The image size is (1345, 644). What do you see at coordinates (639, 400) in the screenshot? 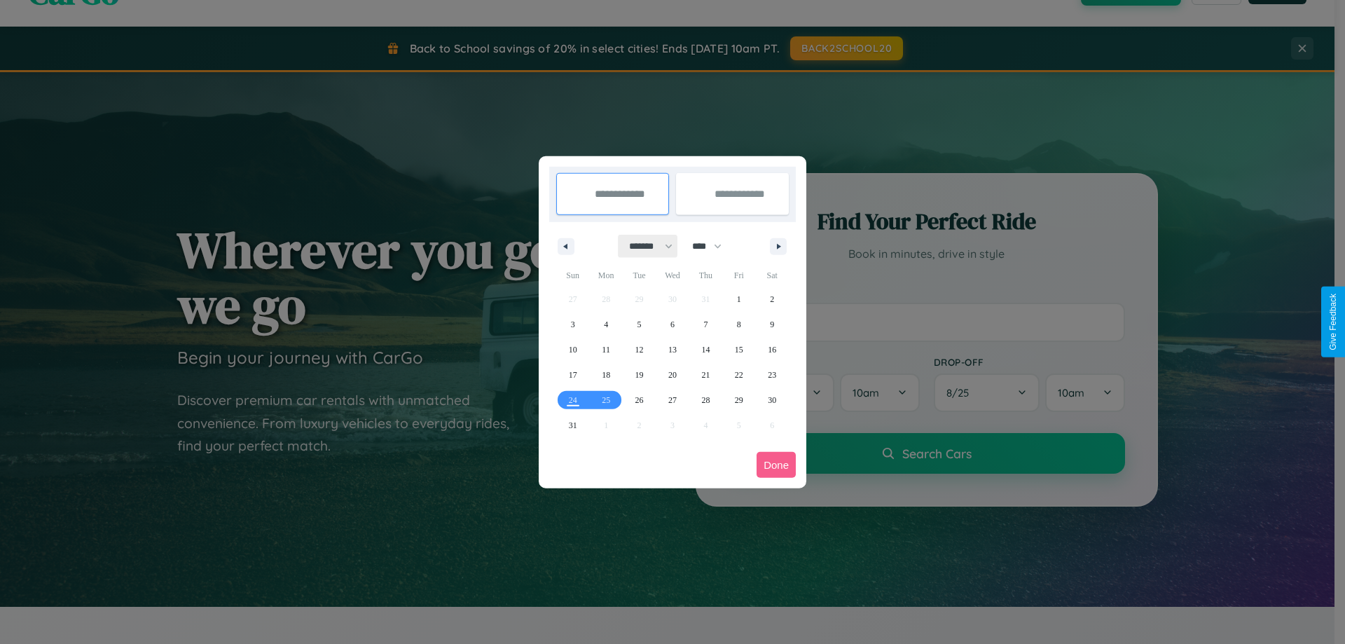
I see `span: 26` at bounding box center [639, 400].